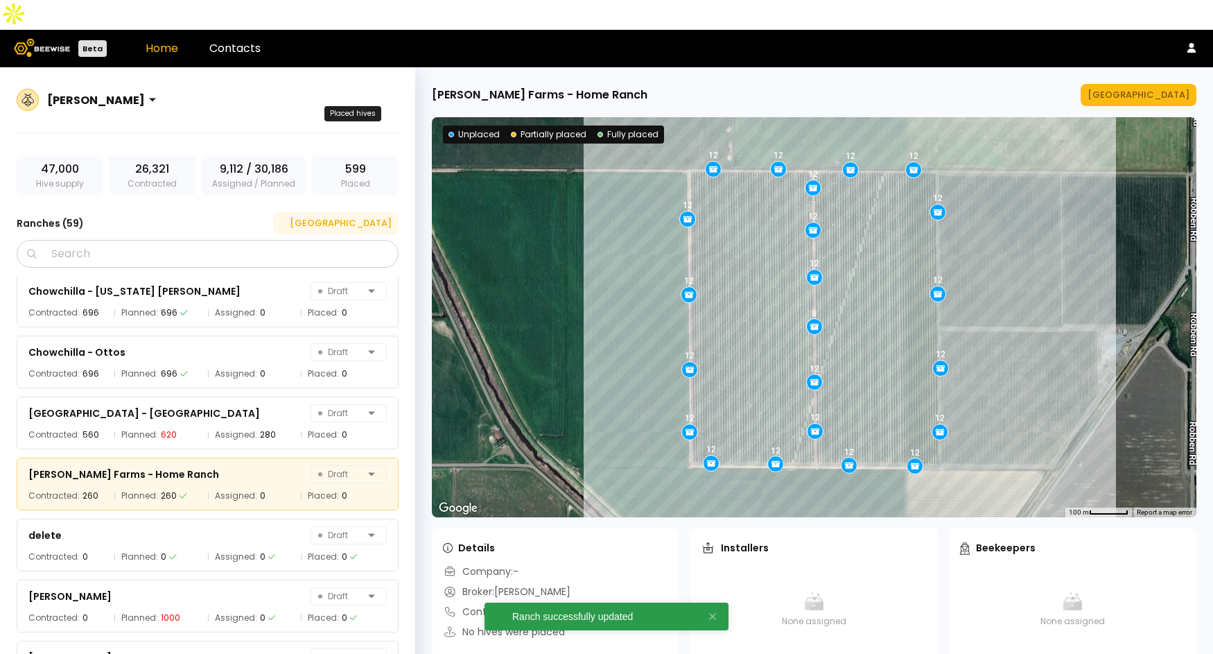 The image size is (1213, 654). What do you see at coordinates (168, 435) in the screenshot?
I see `div: 620` at bounding box center [168, 435].